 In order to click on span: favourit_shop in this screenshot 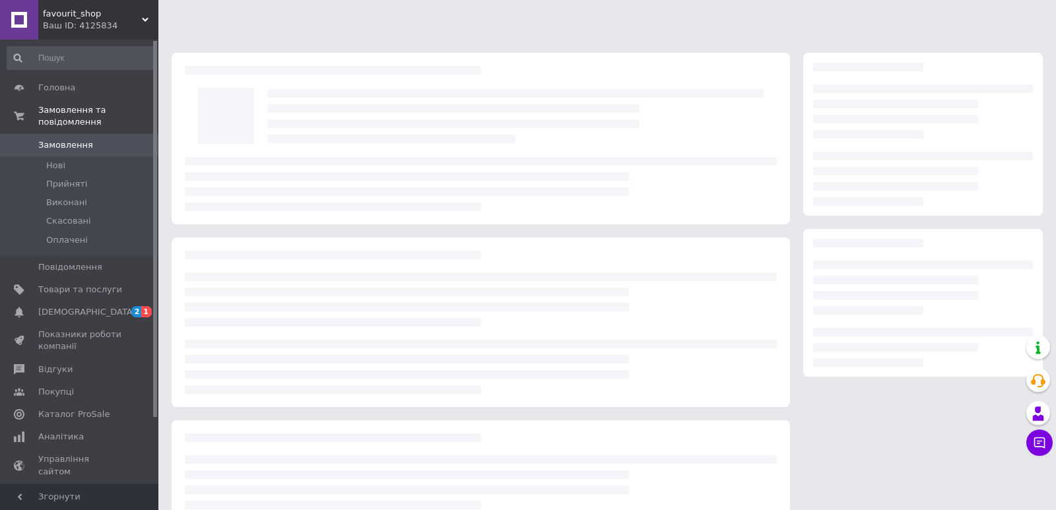, I will do `click(92, 14)`.